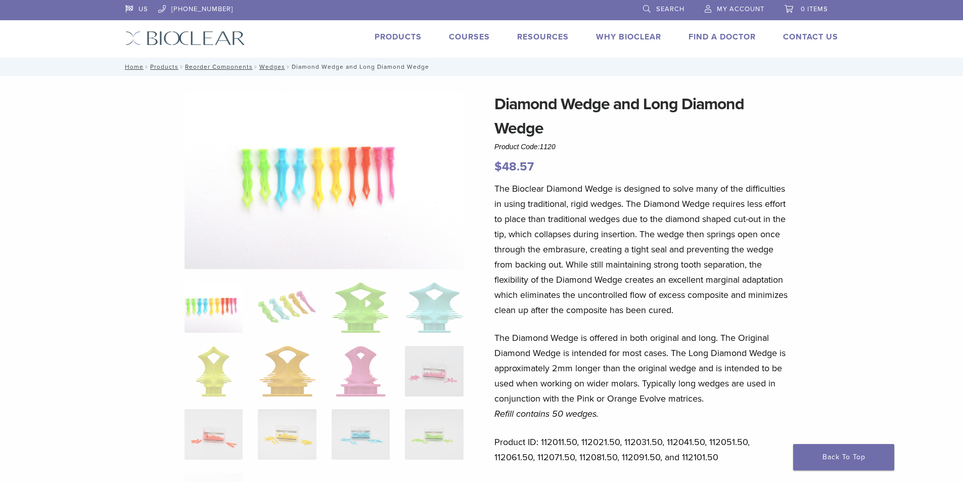  I want to click on a: Find A Doctor, so click(722, 37).